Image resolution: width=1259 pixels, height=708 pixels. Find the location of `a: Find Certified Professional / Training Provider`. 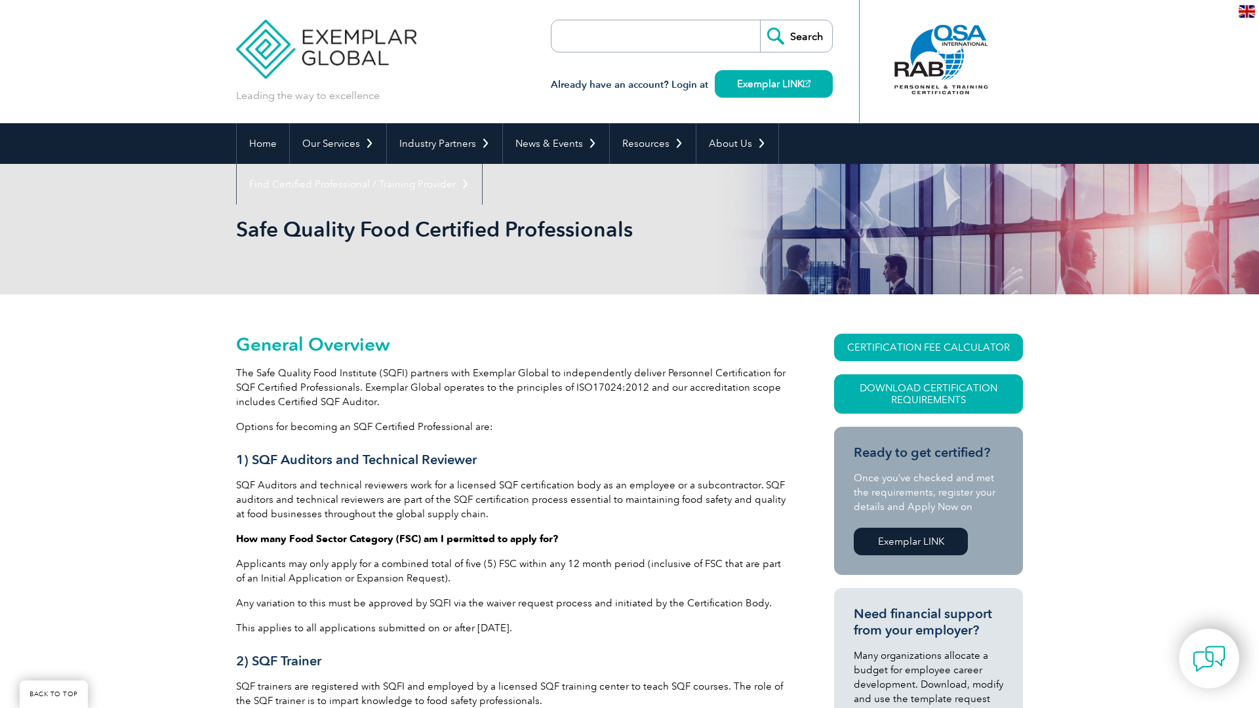

a: Find Certified Professional / Training Provider is located at coordinates (359, 184).